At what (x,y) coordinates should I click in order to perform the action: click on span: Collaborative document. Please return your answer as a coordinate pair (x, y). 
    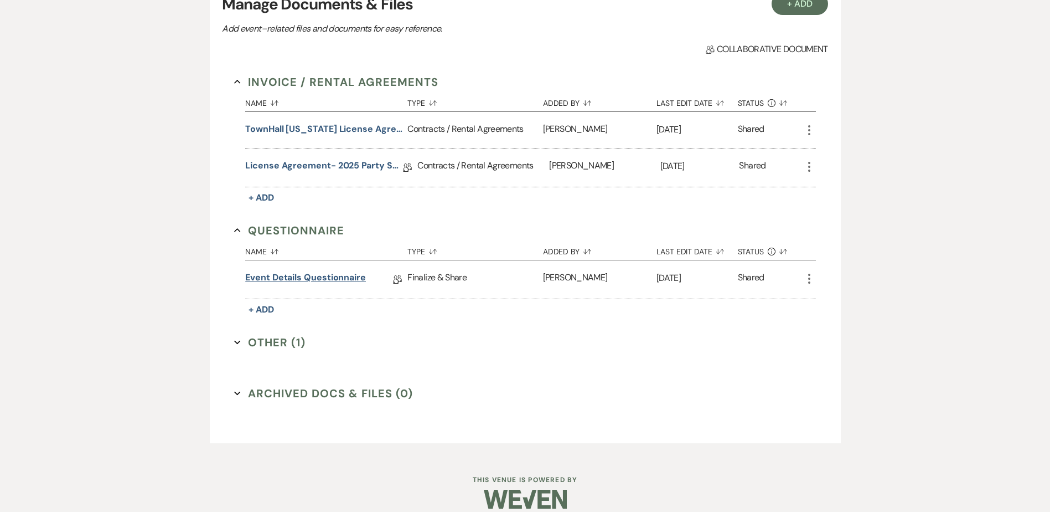
    Looking at the image, I should click on (767, 49).